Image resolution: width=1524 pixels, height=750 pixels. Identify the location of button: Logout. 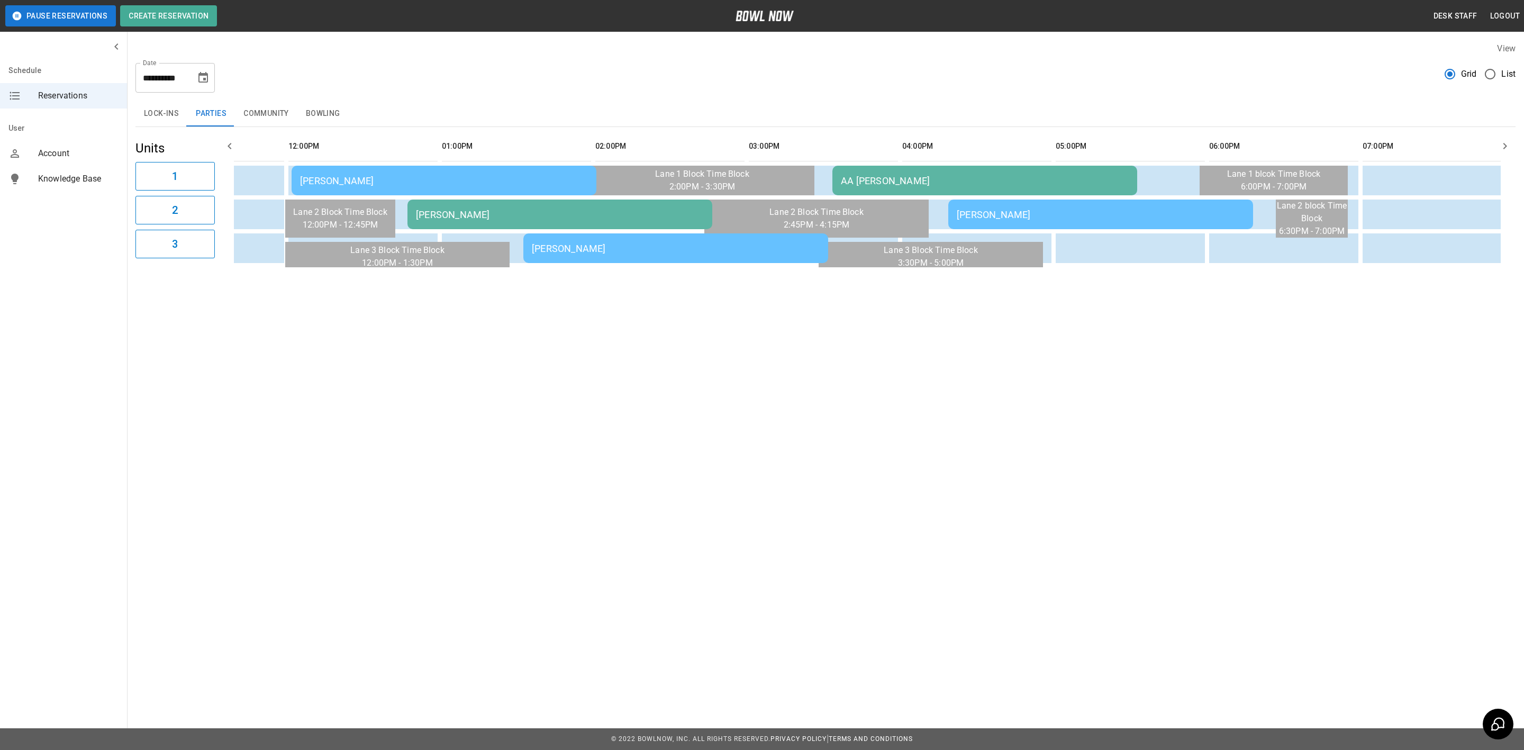
(1505, 16).